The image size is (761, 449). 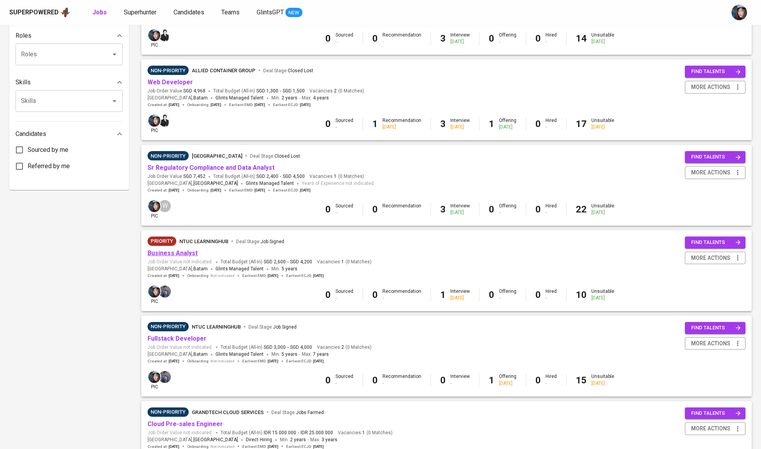 What do you see at coordinates (301, 262) in the screenshot?
I see `span: SGD 4,200` at bounding box center [301, 262].